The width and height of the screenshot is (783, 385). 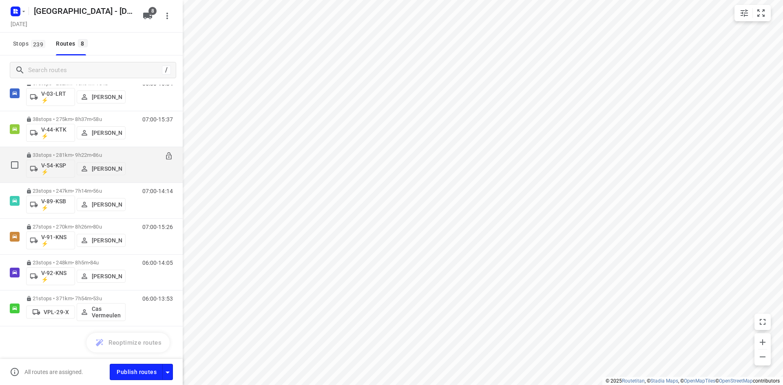 What do you see at coordinates (744, 13) in the screenshot?
I see `button: Map settings` at bounding box center [744, 13].